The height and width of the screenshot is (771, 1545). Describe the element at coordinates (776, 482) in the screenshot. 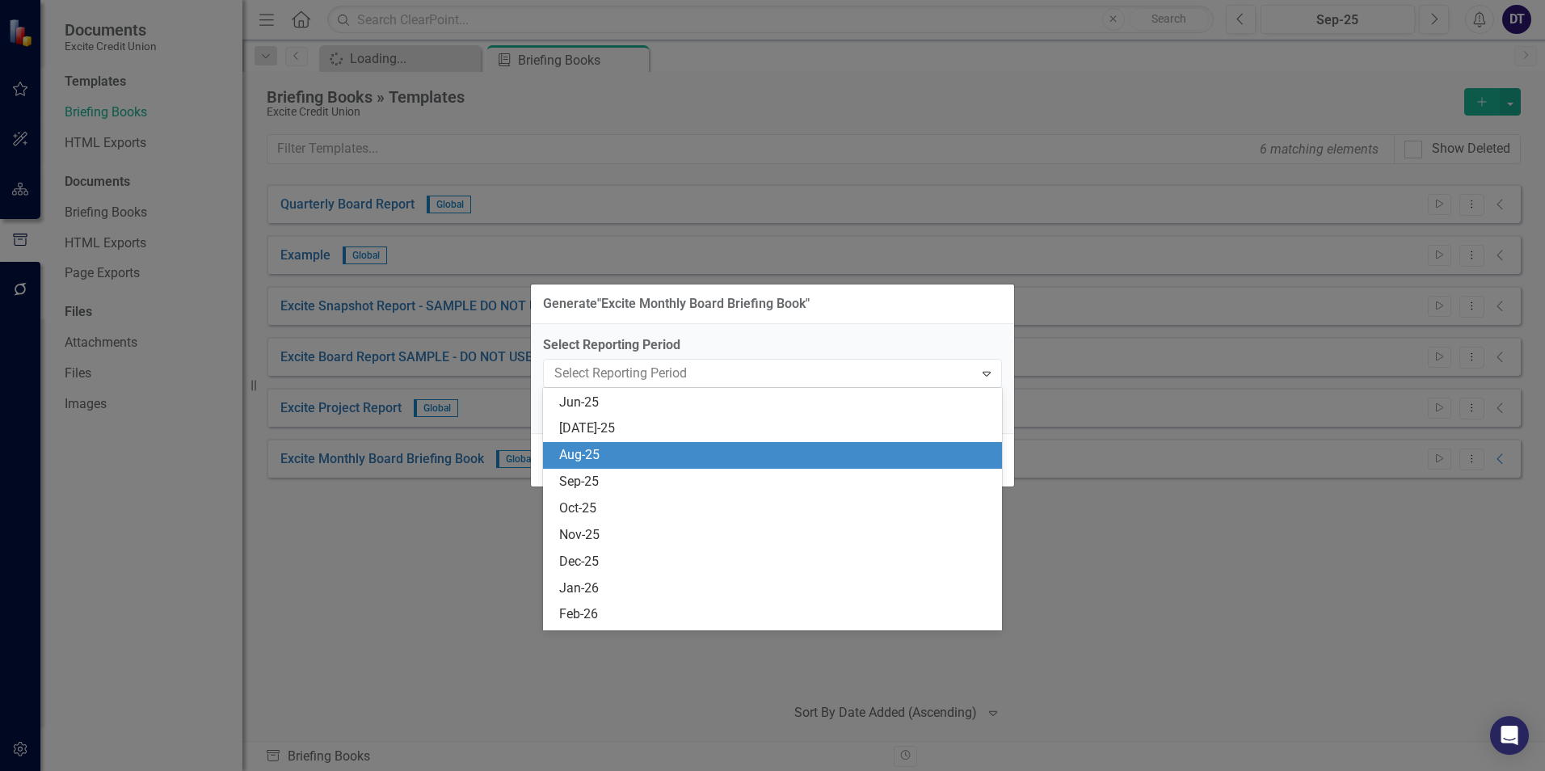

I see `div: Sep-25` at that location.